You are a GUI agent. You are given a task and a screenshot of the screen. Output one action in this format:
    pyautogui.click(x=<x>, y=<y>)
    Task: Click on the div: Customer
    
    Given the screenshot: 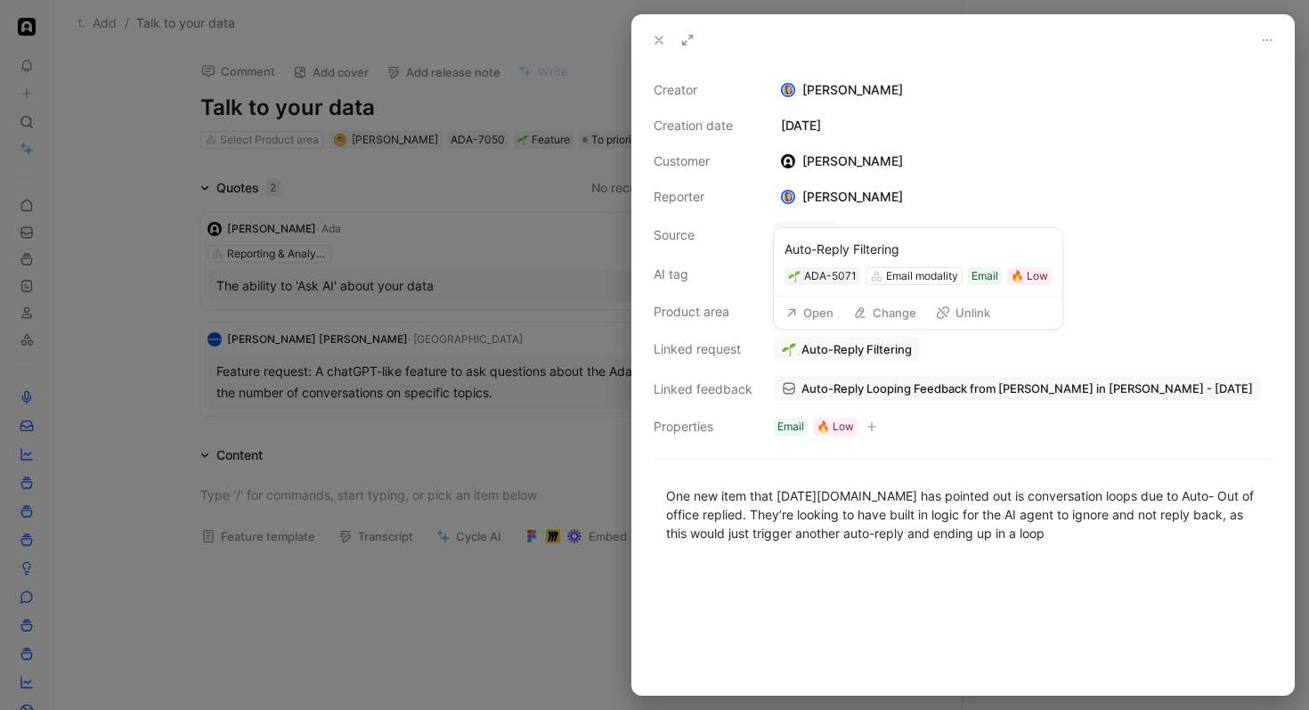 What is the action you would take?
    pyautogui.click(x=703, y=161)
    